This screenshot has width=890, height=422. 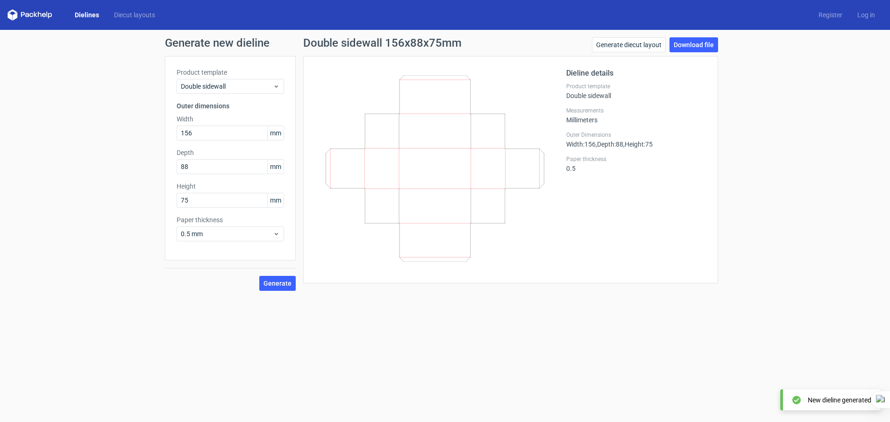 I want to click on span: Generate, so click(x=278, y=284).